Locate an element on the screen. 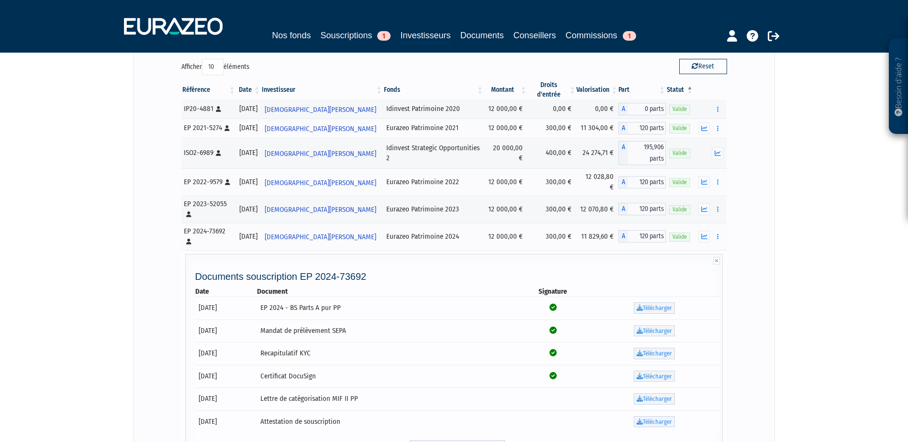  div: Eurazeo Patrimoine 2021 is located at coordinates (433, 128).